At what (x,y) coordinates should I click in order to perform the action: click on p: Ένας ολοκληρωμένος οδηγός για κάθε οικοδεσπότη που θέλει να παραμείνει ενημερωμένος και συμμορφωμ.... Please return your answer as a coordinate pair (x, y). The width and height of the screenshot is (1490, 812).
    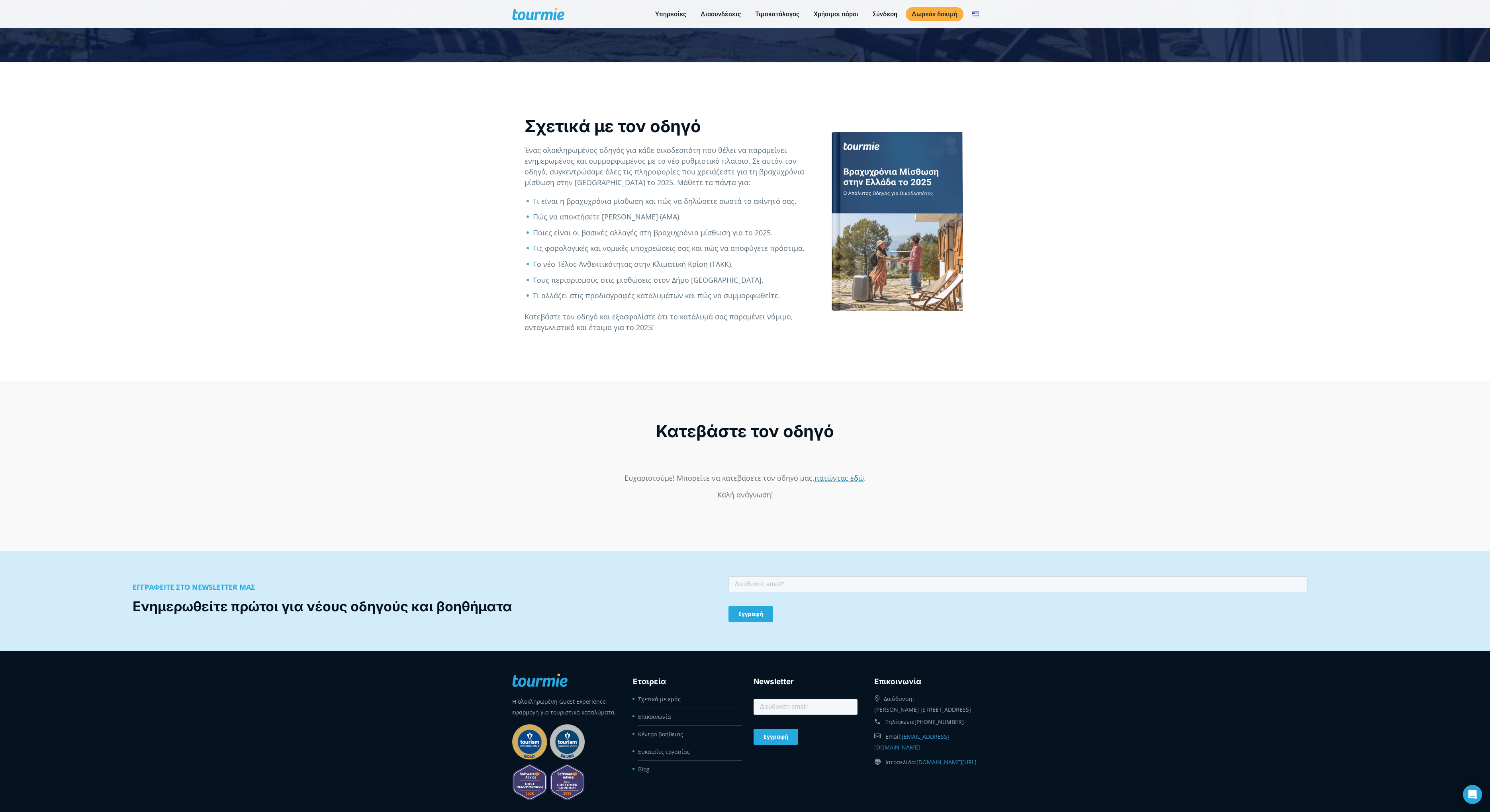
    Looking at the image, I should click on (669, 167).